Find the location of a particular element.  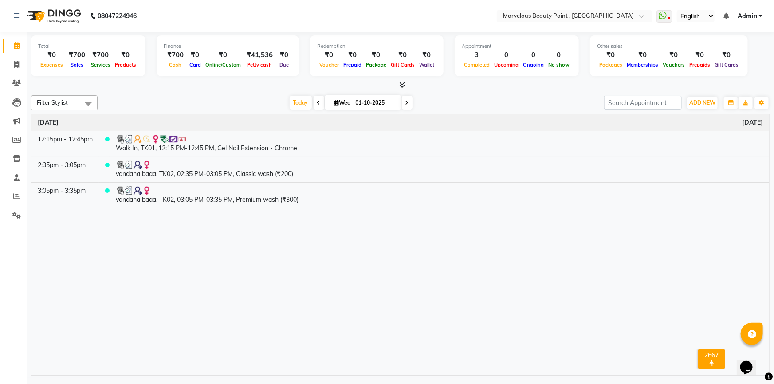

span: Products is located at coordinates (125, 65).